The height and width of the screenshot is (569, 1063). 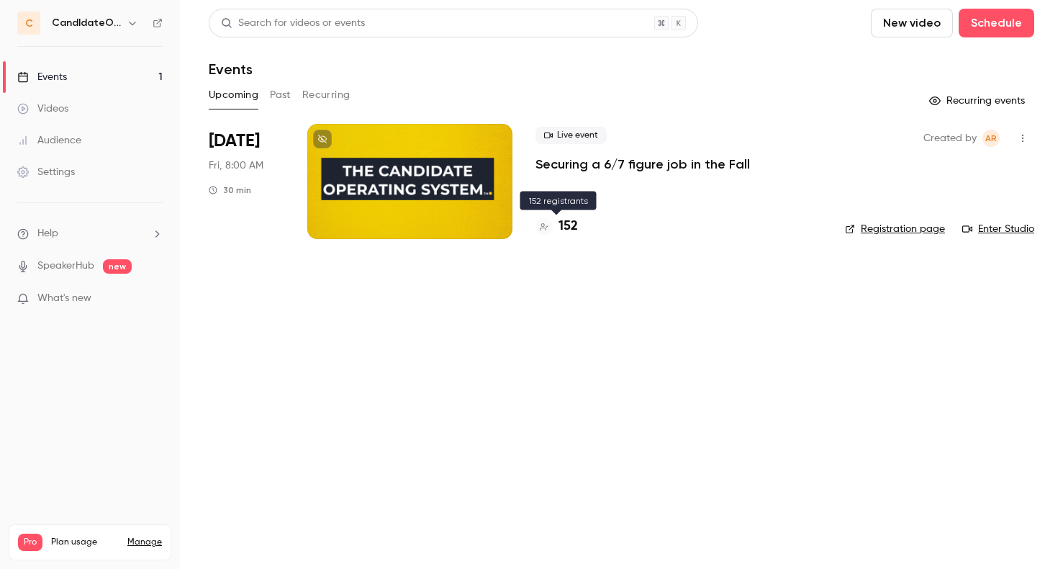 What do you see at coordinates (46, 172) in the screenshot?
I see `div: Settings` at bounding box center [46, 172].